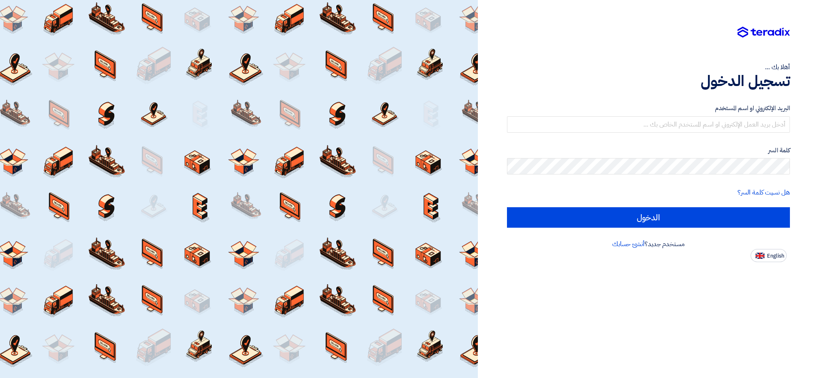 The height and width of the screenshot is (378, 819). Describe the element at coordinates (628, 244) in the screenshot. I see `a: أنشئ حسابك` at that location.